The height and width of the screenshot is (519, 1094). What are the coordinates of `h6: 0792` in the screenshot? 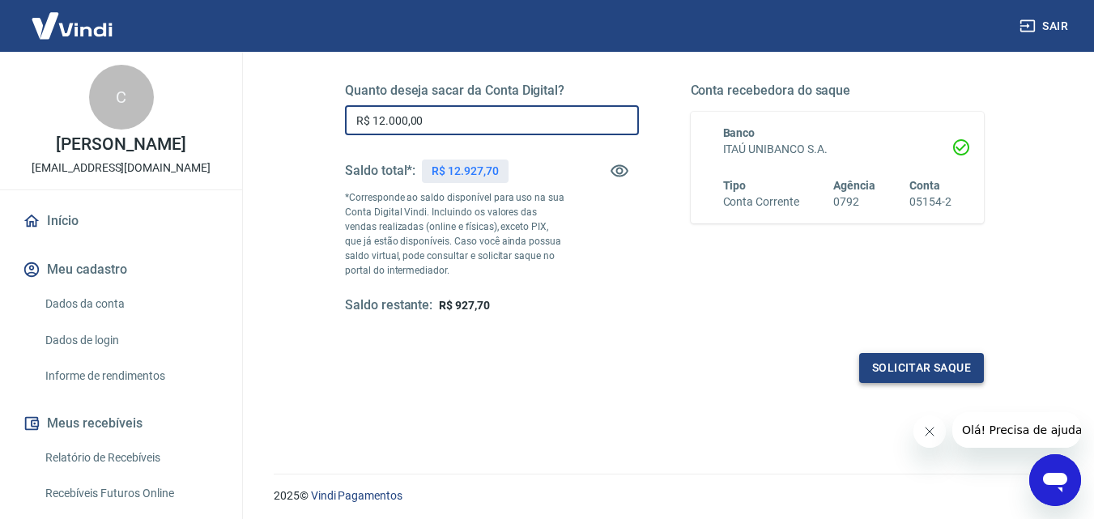 It's located at (855, 202).